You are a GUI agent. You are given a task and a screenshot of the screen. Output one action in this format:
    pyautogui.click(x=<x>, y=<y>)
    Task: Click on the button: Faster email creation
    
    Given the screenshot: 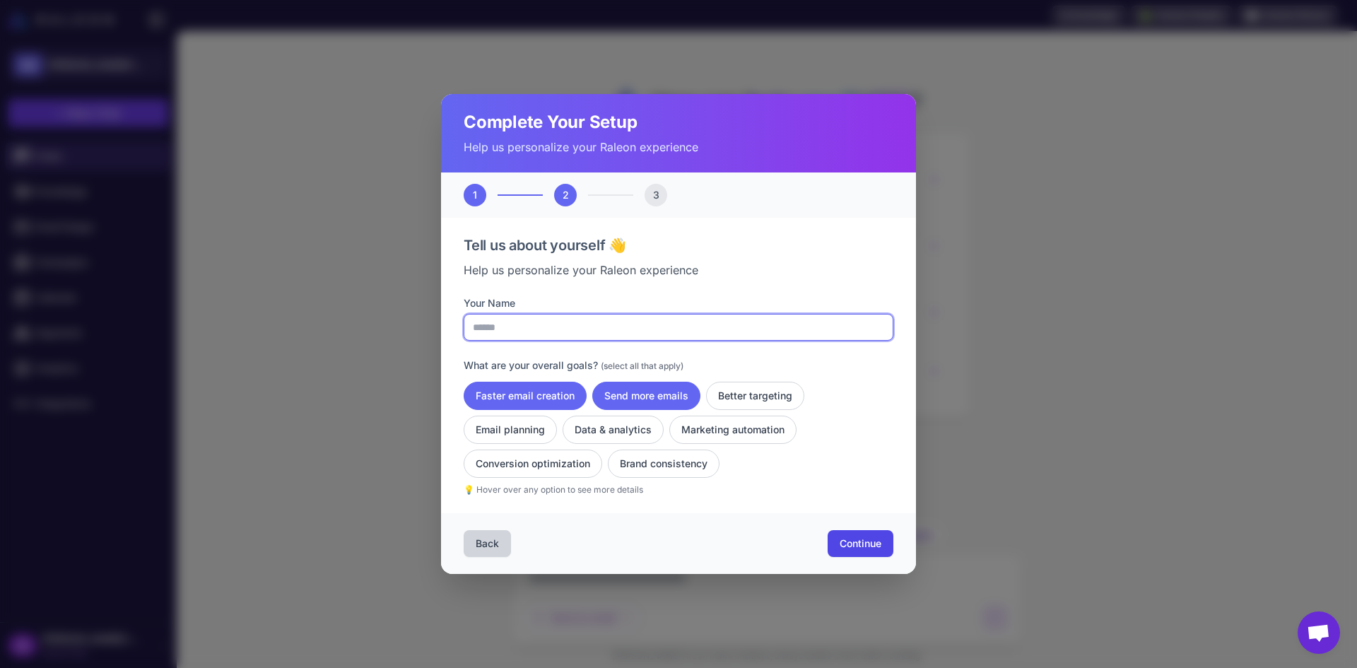 What is the action you would take?
    pyautogui.click(x=525, y=396)
    